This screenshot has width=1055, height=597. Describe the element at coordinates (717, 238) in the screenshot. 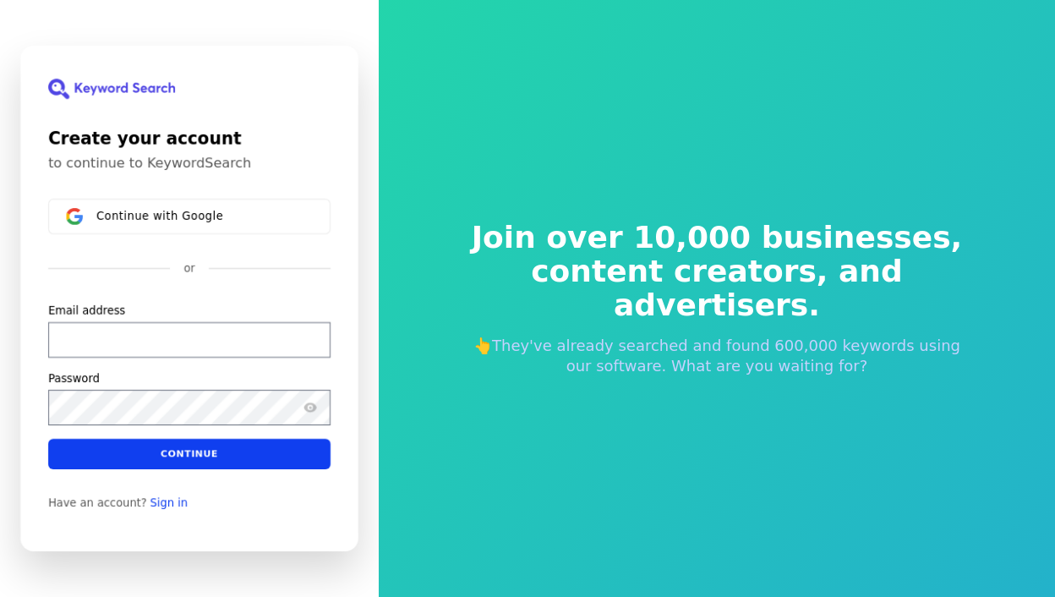

I see `span: Join over 10,000 businesses,` at that location.